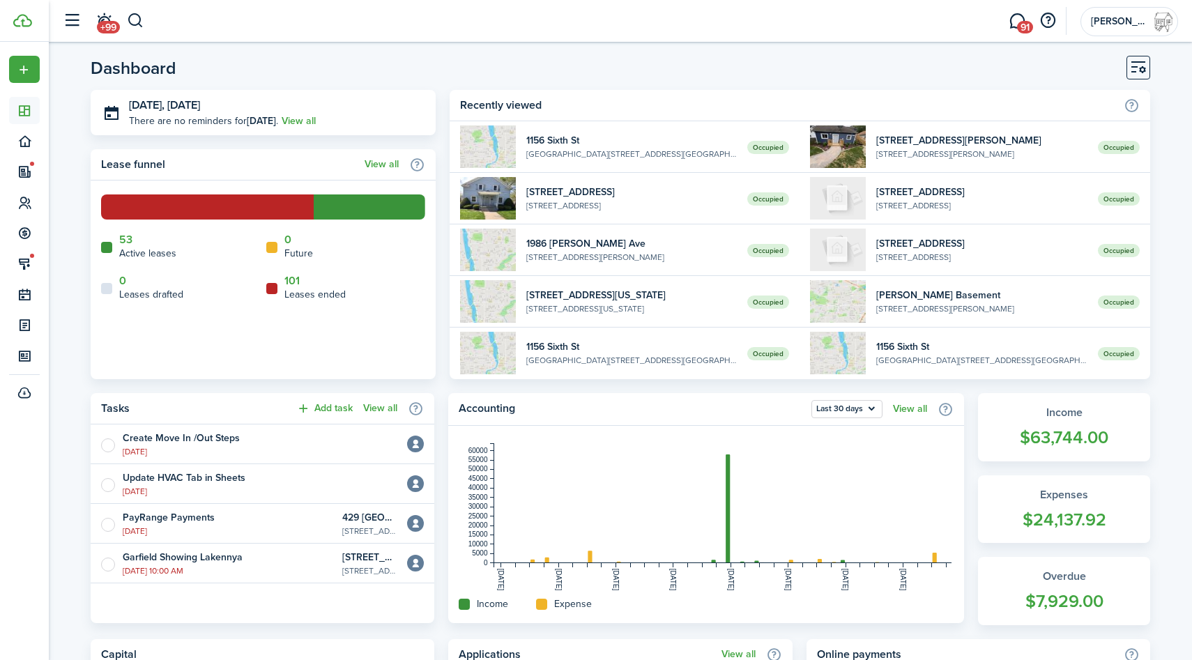 This screenshot has width=1192, height=660. I want to click on tspan: 20000, so click(478, 525).